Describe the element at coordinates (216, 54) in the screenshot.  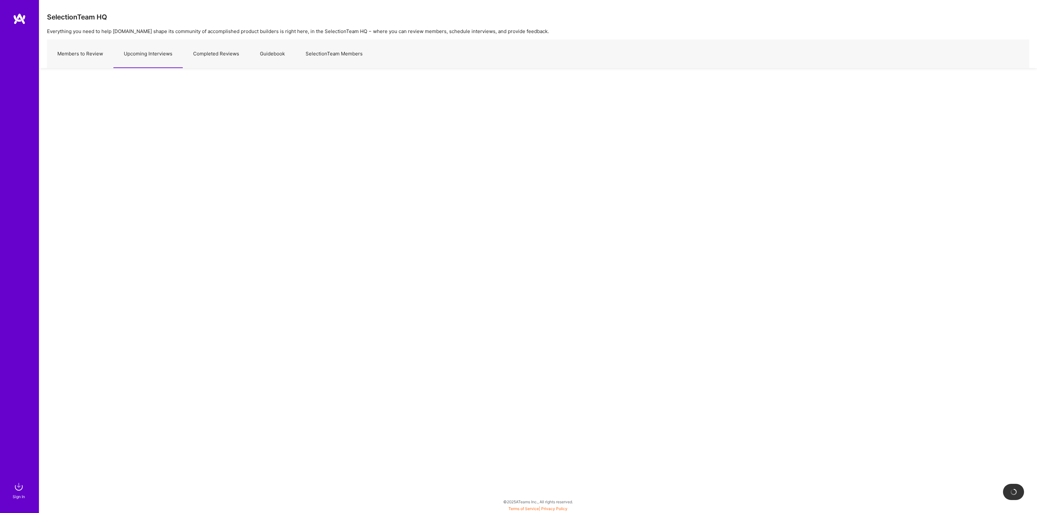
I see `a: Completed Reviews` at that location.